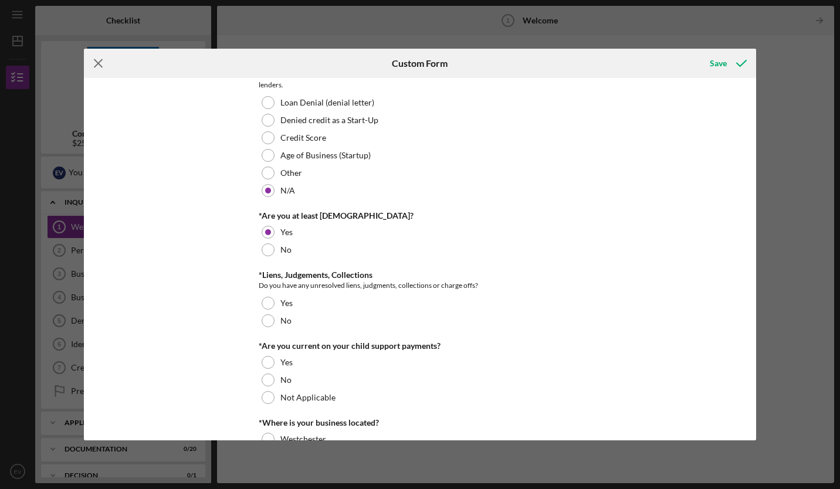 This screenshot has height=489, width=840. Describe the element at coordinates (287, 191) in the screenshot. I see `label: N/A` at that location.